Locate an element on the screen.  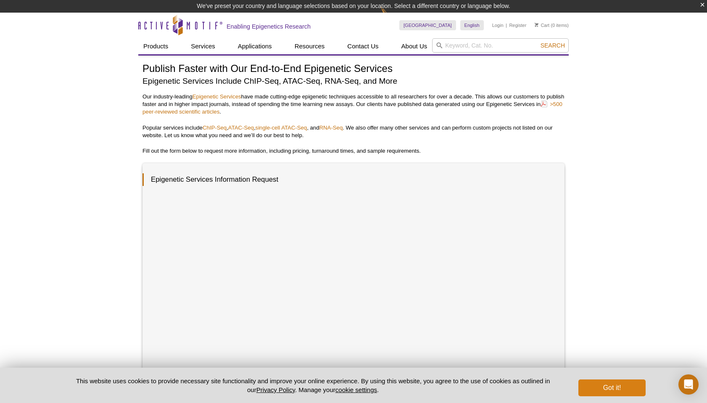
a: Applications is located at coordinates (255, 46).